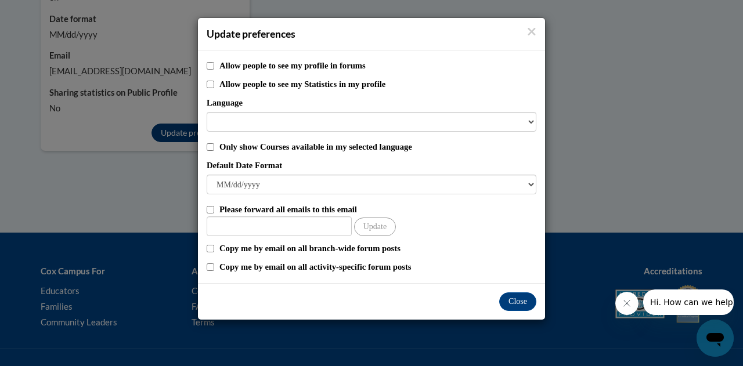 Image resolution: width=743 pixels, height=366 pixels. I want to click on h4: Update preferences, so click(372, 34).